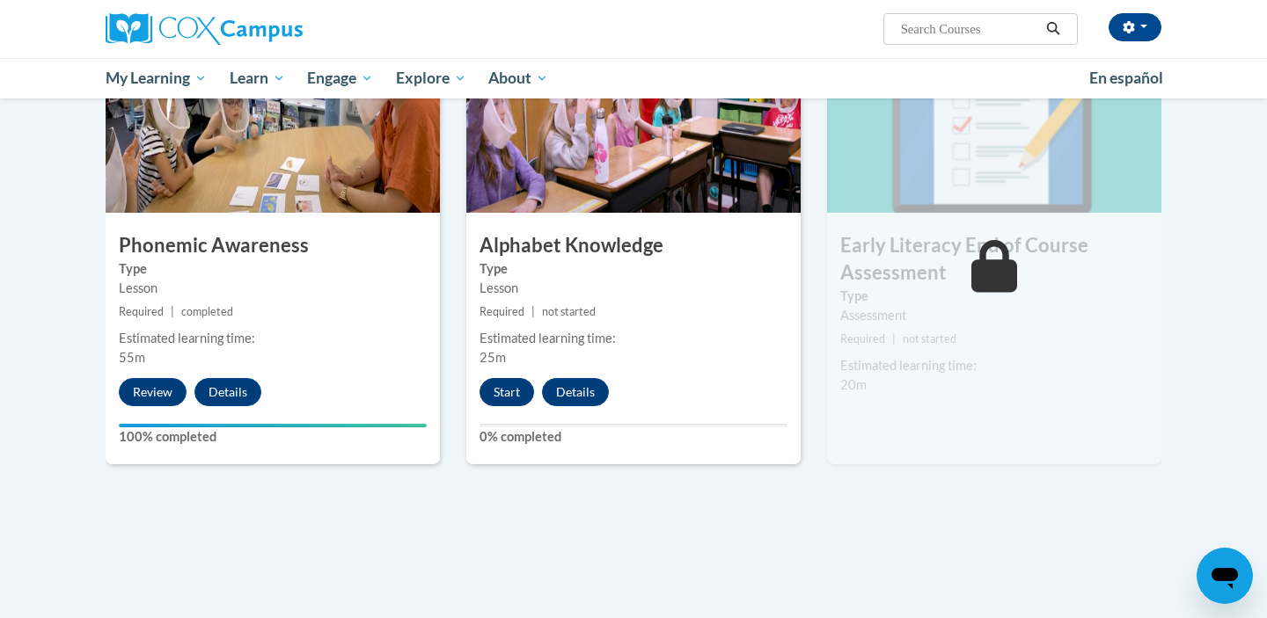  What do you see at coordinates (1135, 27) in the screenshot?
I see `button: Account Settings` at bounding box center [1135, 27].